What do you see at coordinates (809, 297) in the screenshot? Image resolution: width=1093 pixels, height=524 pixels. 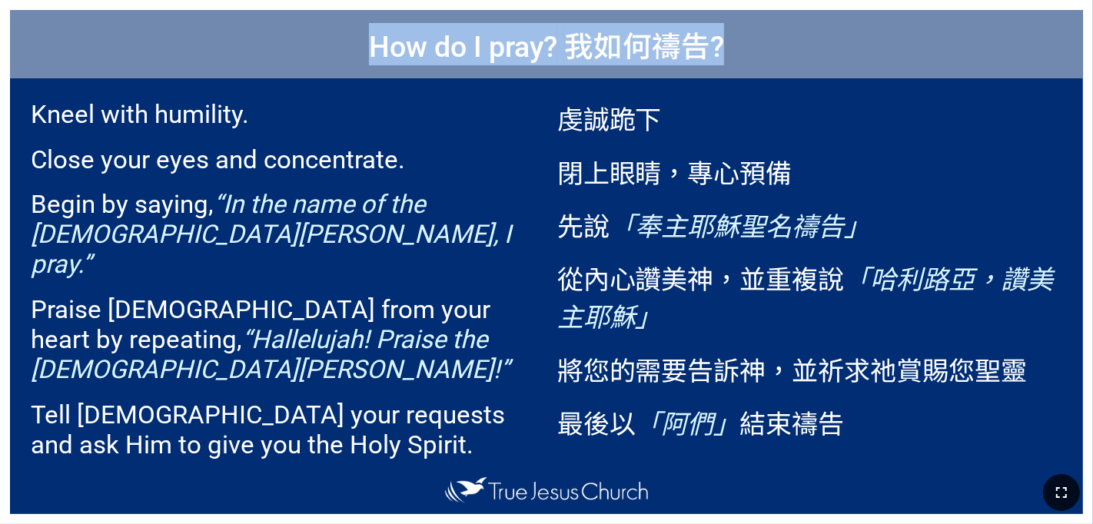 I see `p: 從內心讚美神，並重複說` at bounding box center [809, 297].